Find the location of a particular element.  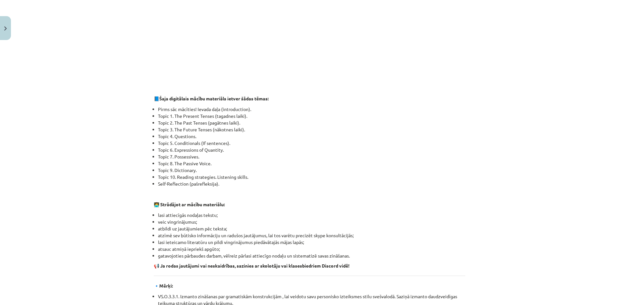

li: Topic 10. Reading strategies. Listening skills. is located at coordinates (311, 177).